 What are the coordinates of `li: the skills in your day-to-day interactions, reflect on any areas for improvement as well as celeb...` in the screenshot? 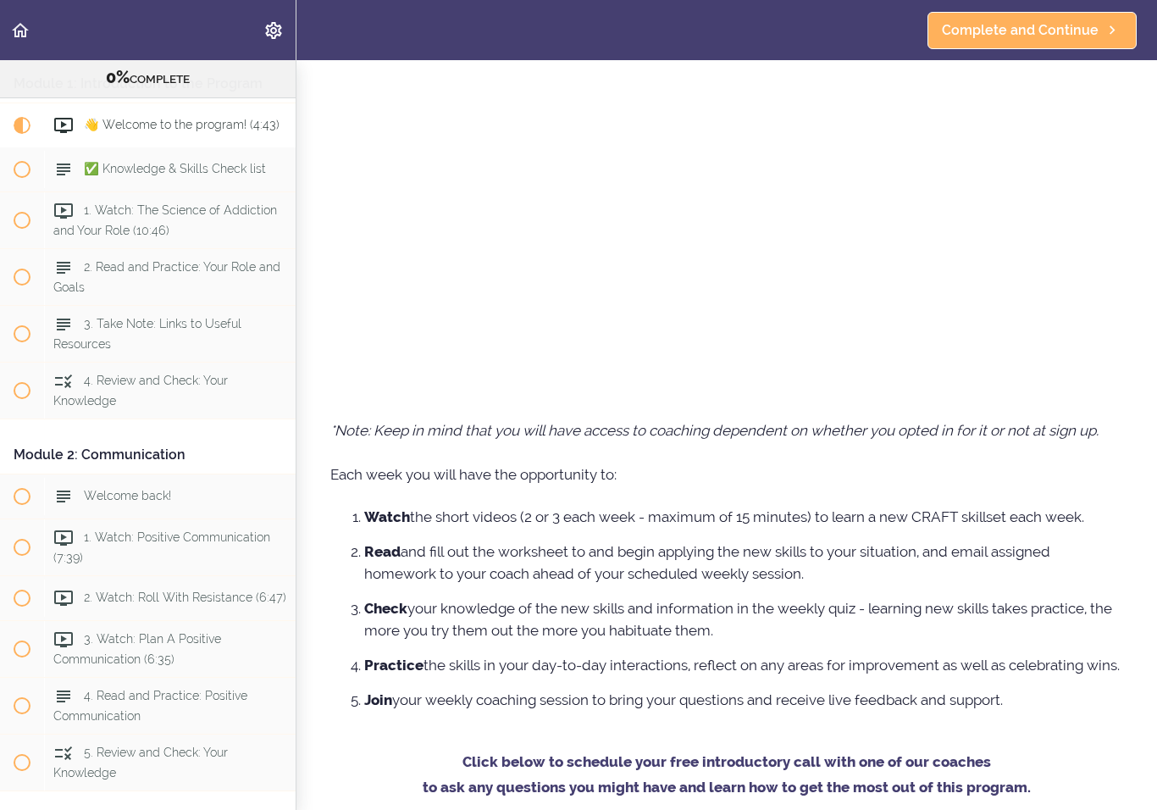 It's located at (744, 665).